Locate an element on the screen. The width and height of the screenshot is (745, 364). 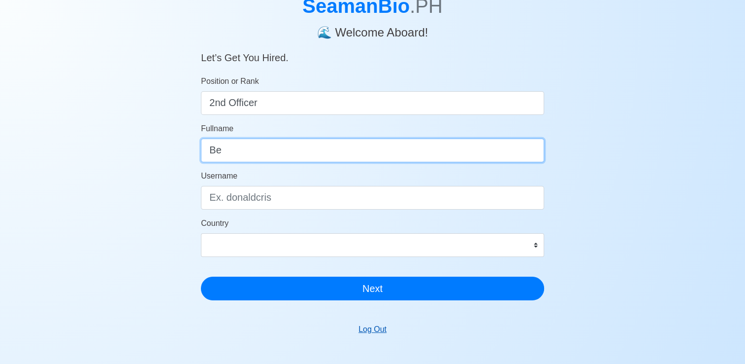
input: Ex. donaldcris is located at coordinates (372, 198).